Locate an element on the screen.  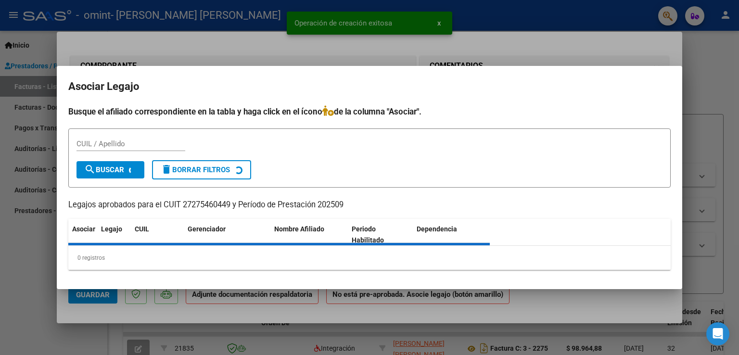
datatable-header-cell: Legajo is located at coordinates (114, 235).